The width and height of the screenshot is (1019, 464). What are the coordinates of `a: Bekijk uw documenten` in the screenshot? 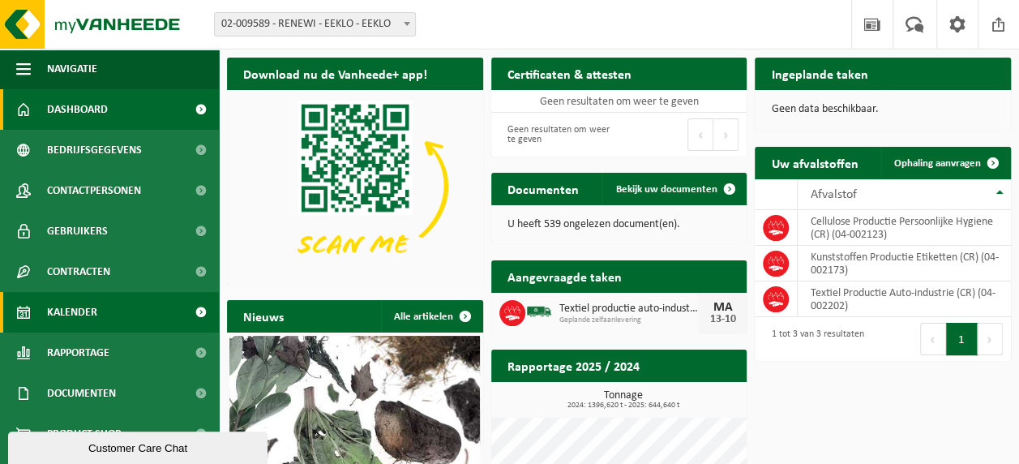 It's located at (674, 189).